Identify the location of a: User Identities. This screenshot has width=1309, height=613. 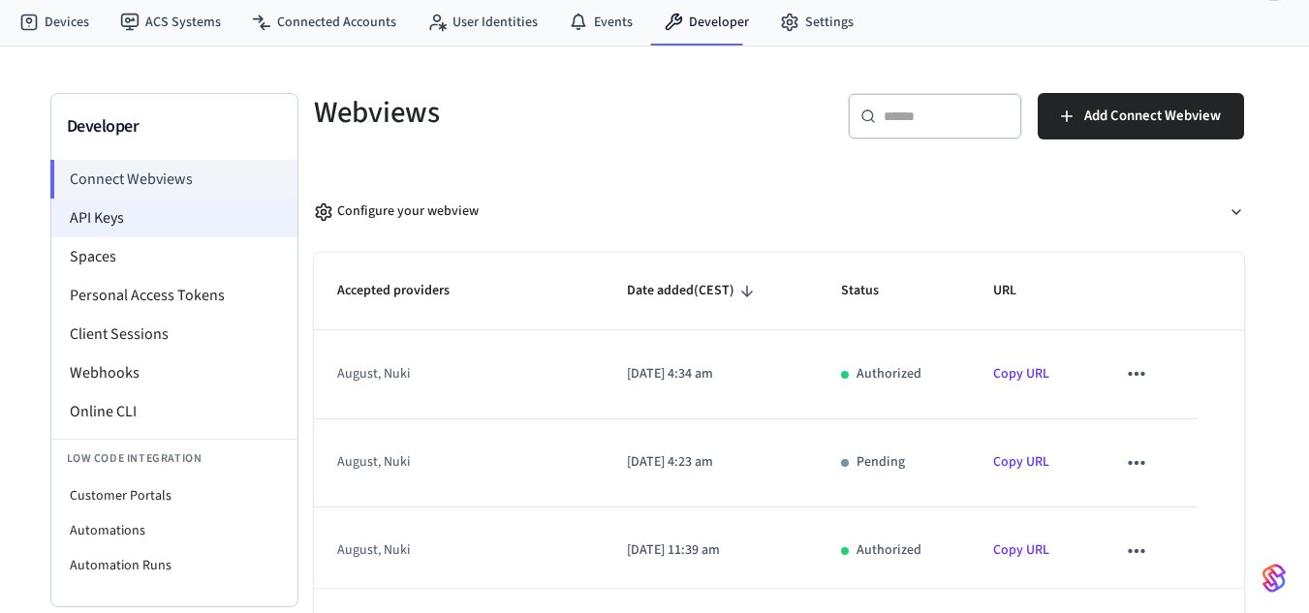
(483, 22).